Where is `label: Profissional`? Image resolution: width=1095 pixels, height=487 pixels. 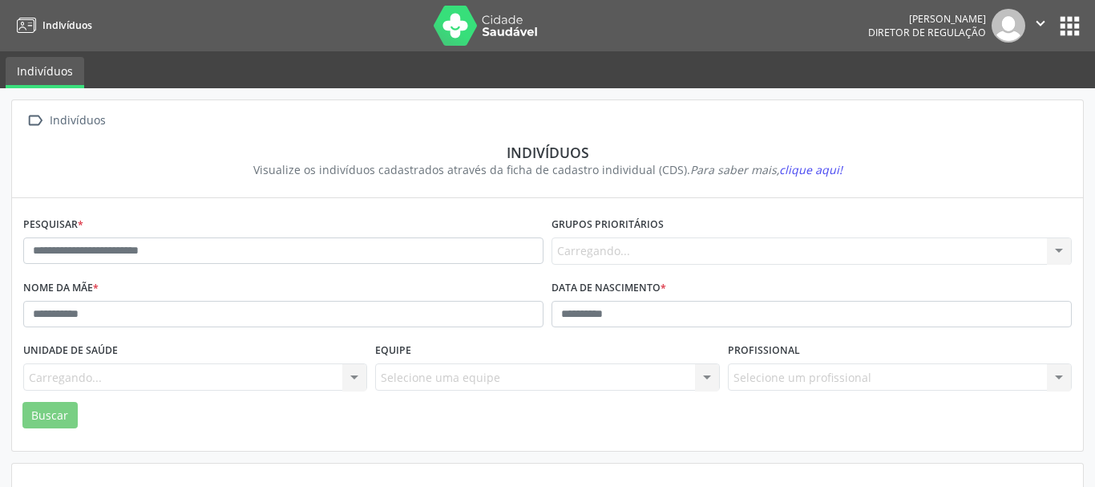 label: Profissional is located at coordinates (764, 350).